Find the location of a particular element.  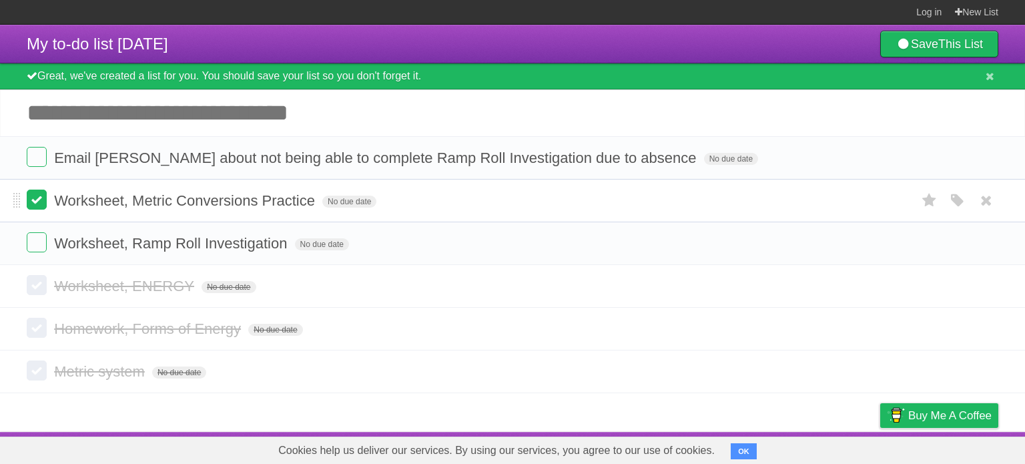

a: SaveThis List is located at coordinates (939, 44).